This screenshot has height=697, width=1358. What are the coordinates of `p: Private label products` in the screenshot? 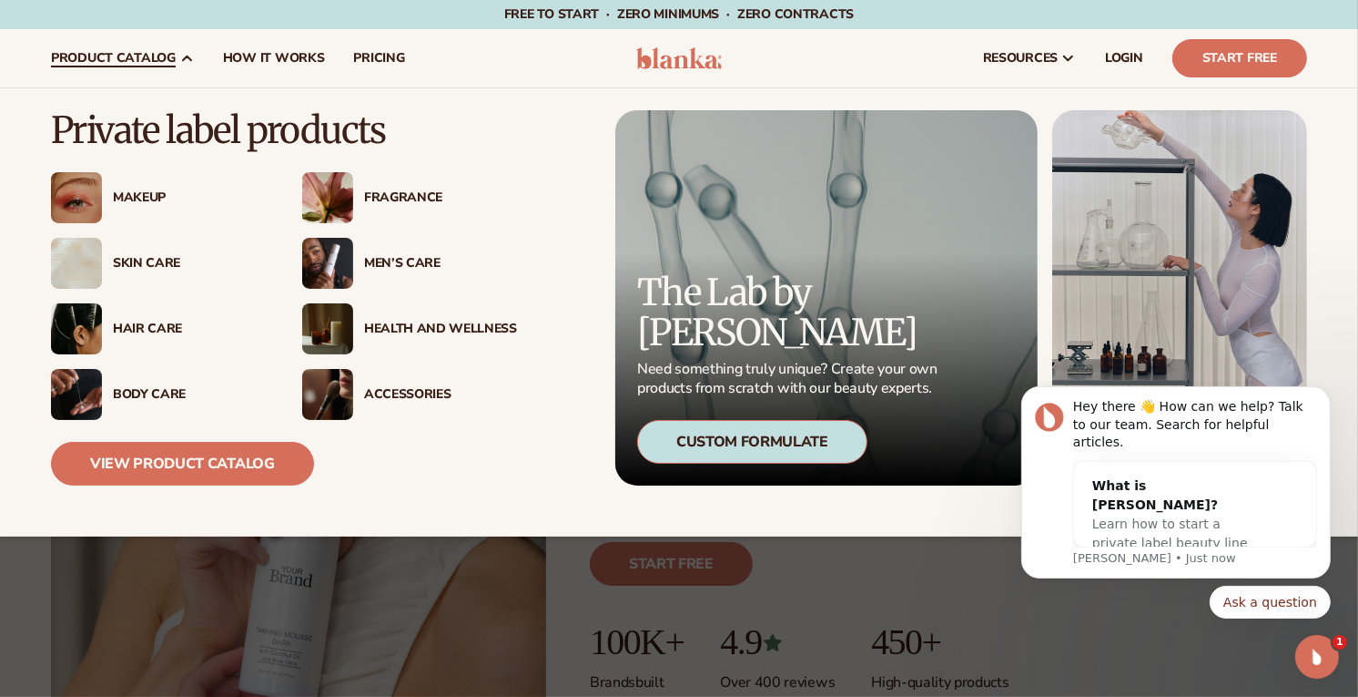 It's located at (284, 130).